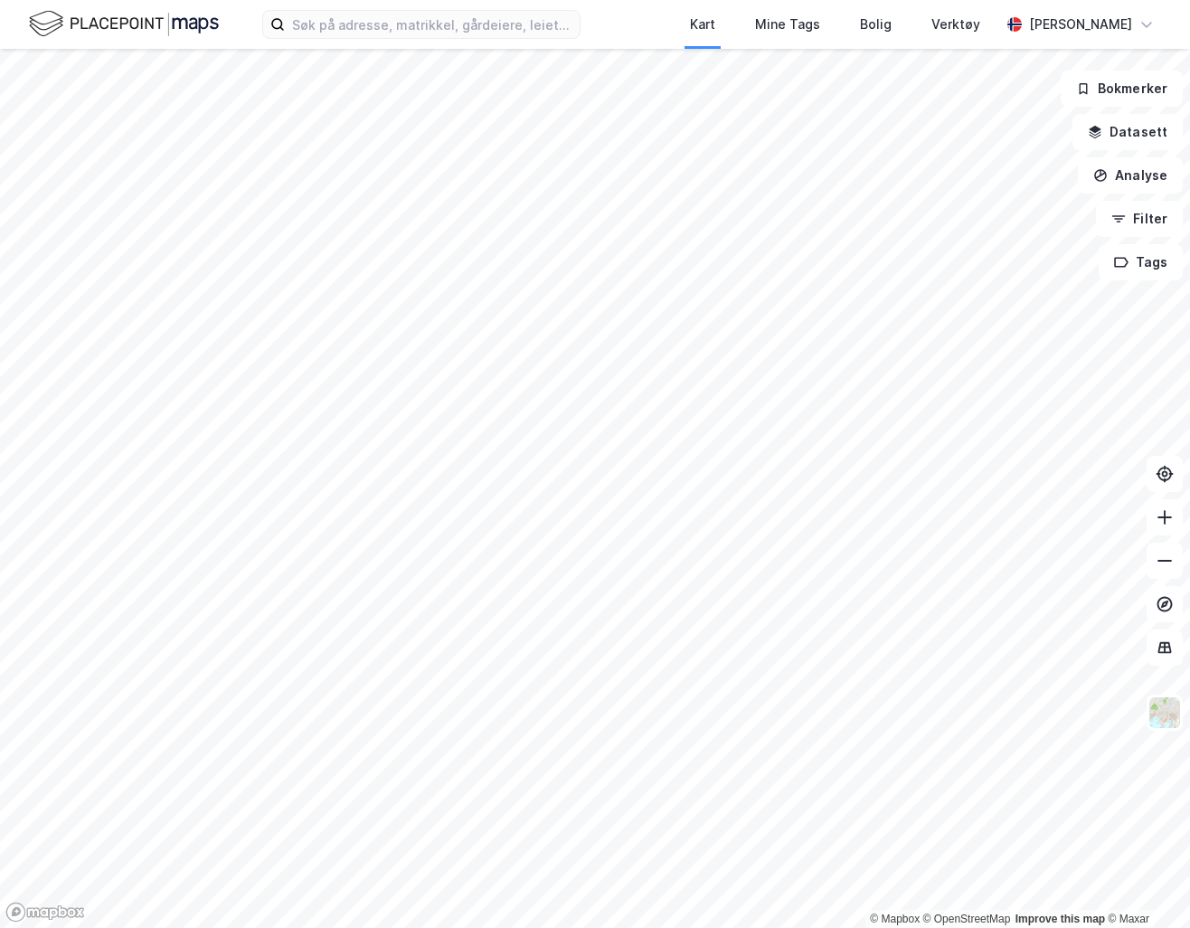 This screenshot has width=1190, height=928. I want to click on input: Søk på adresse, matrikkel, gårdeiere, leietakere eller personer, so click(432, 24).